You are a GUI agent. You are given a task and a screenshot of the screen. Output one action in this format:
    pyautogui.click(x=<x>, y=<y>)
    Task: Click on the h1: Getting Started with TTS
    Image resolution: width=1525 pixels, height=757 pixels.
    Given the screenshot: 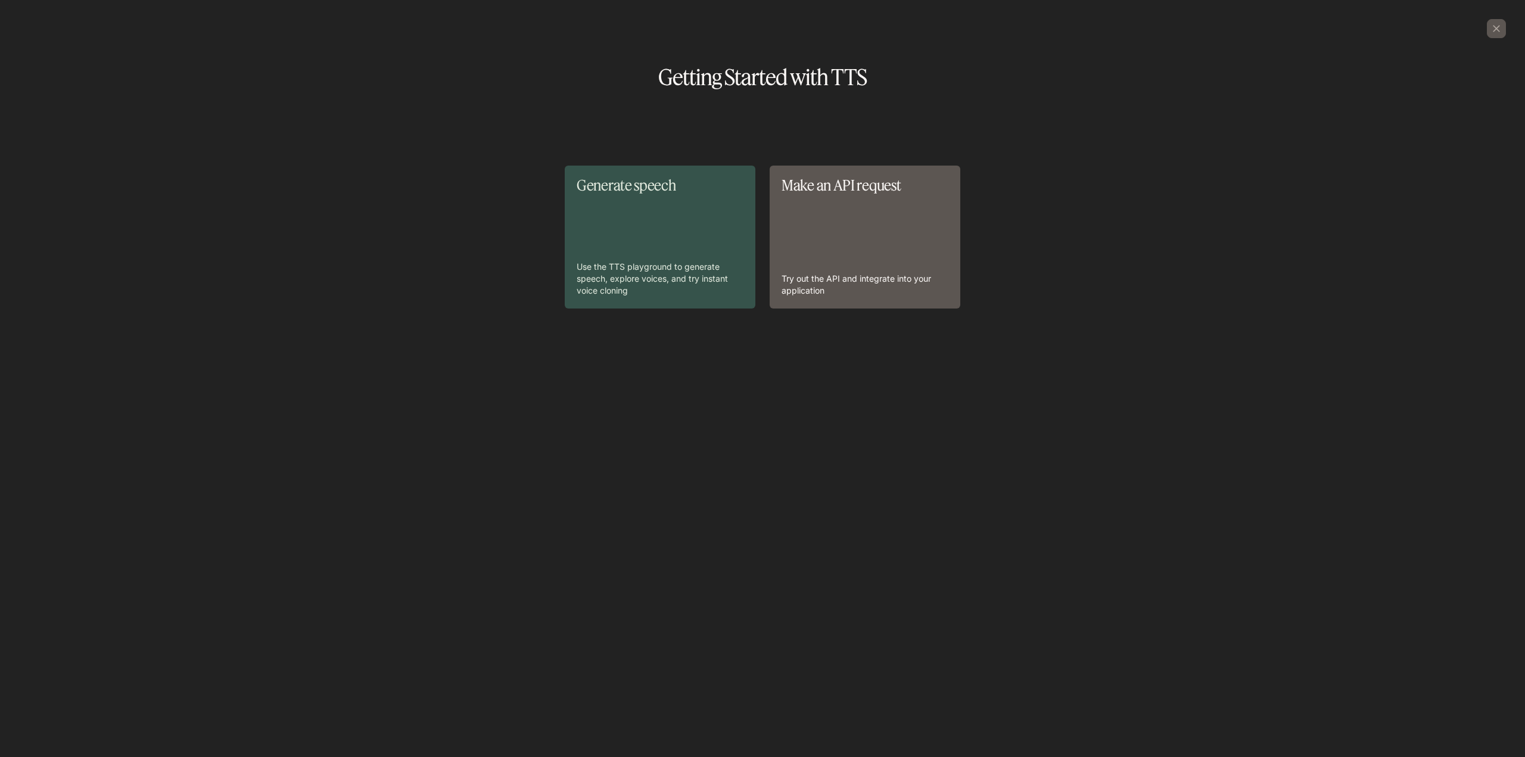 What is the action you would take?
    pyautogui.click(x=763, y=77)
    